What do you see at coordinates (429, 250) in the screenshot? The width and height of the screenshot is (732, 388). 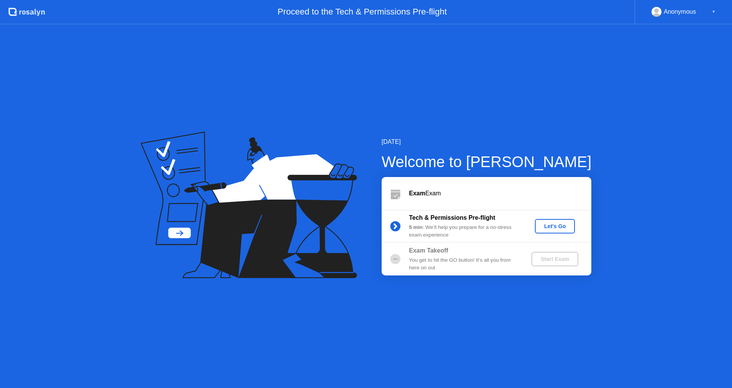 I see `b: Exam Takeoff` at bounding box center [429, 250].